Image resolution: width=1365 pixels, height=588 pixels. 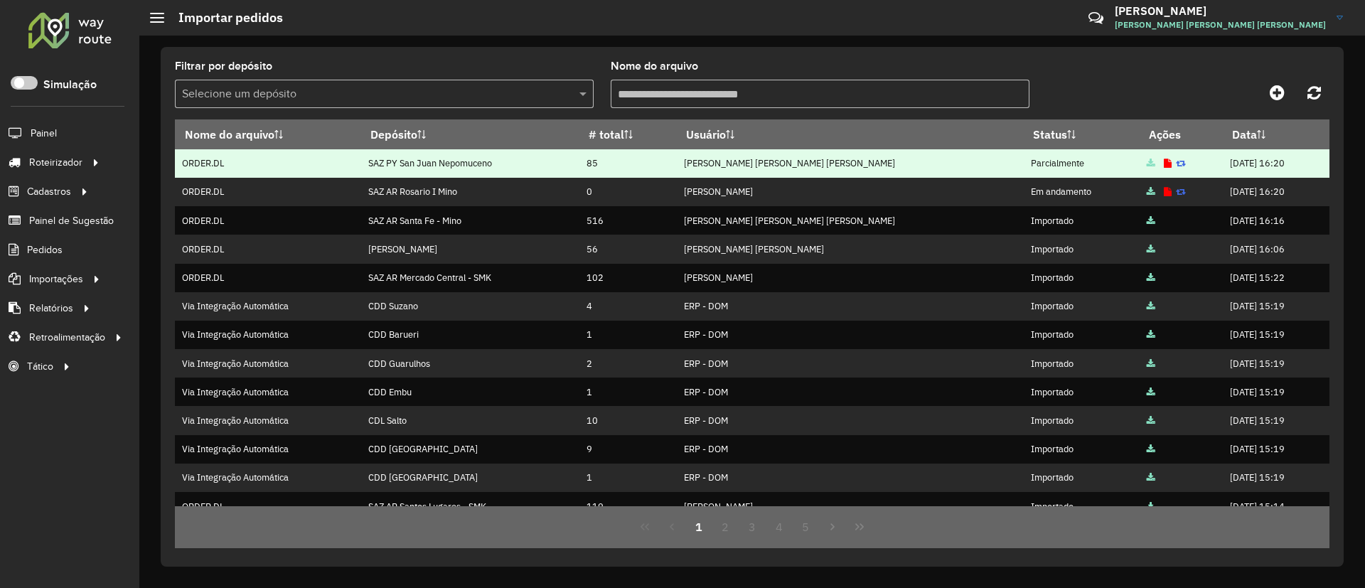 I want to click on td: 2, so click(x=628, y=363).